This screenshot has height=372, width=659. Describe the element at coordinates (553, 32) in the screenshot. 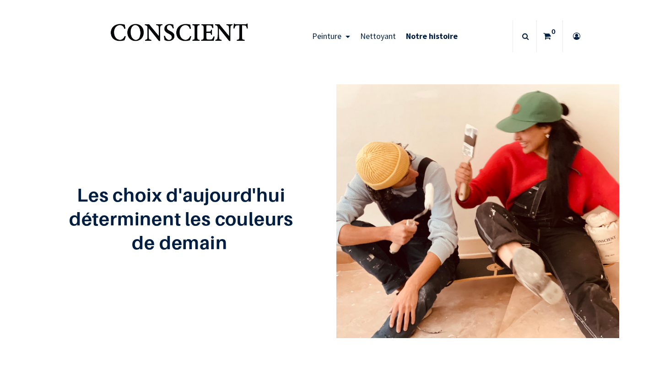

I see `sup: 0` at that location.